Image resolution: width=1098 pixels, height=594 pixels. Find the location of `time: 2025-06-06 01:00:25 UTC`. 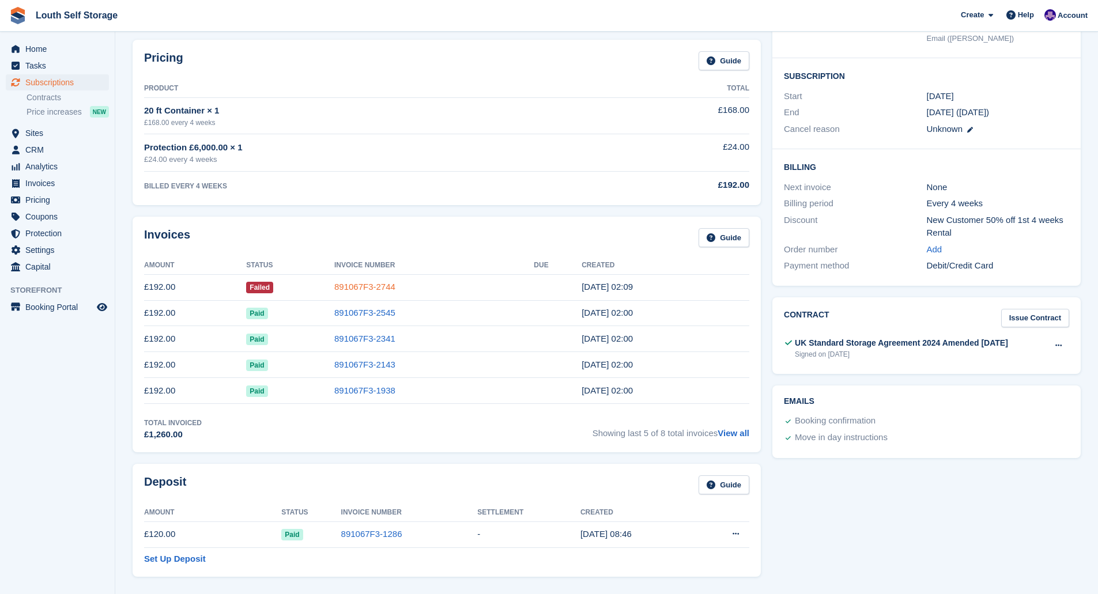

time: 2025-06-06 01:00:25 UTC is located at coordinates (607, 338).